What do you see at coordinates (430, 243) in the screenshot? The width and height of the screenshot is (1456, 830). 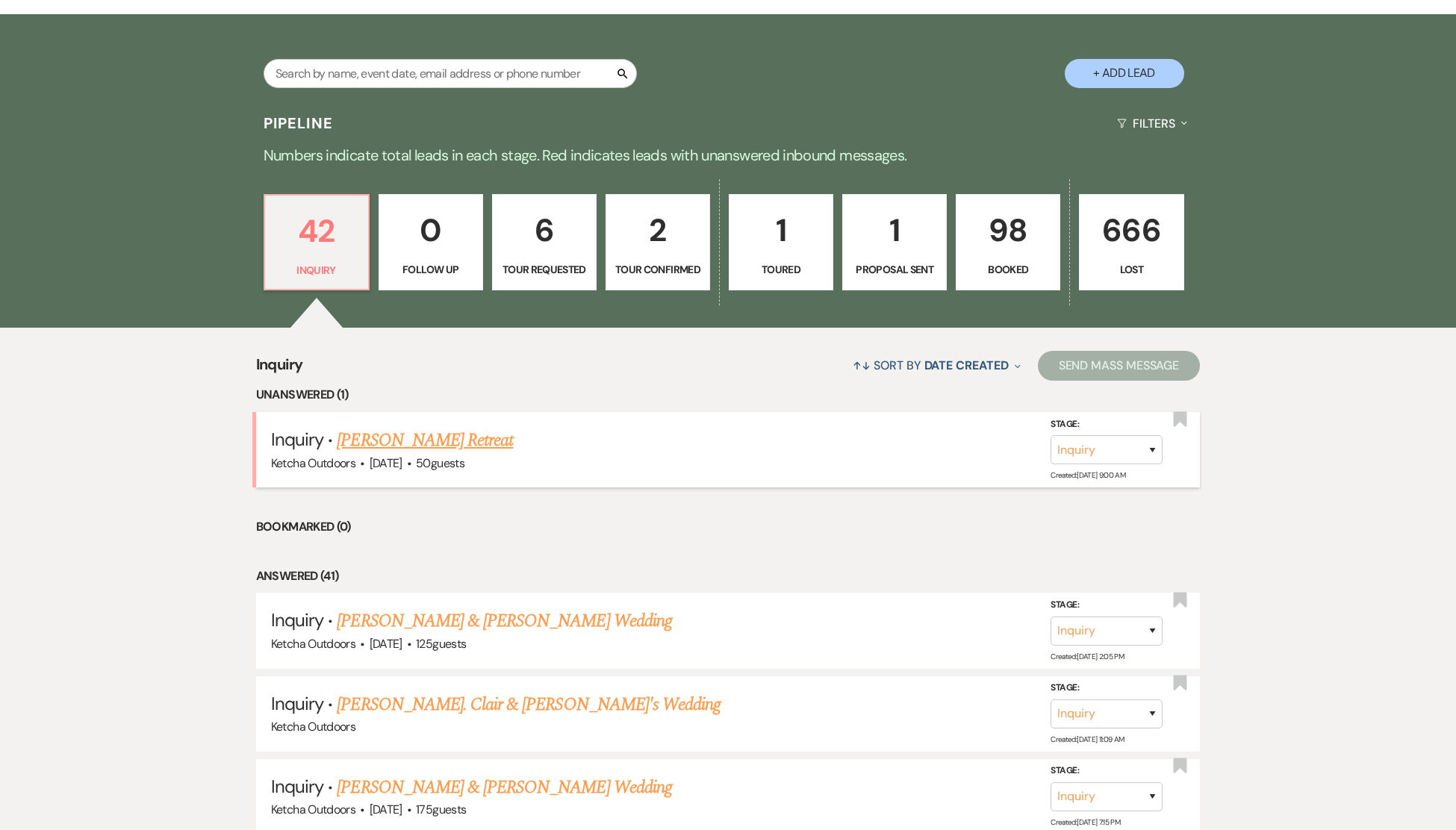 I see `a: 0Follow Up` at bounding box center [430, 243].